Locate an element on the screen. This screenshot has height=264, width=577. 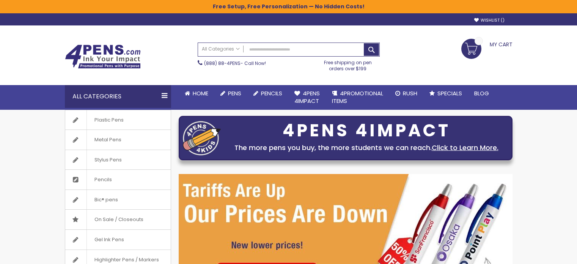
span: 4PROMOTIONAL ITEMS is located at coordinates (357, 97).